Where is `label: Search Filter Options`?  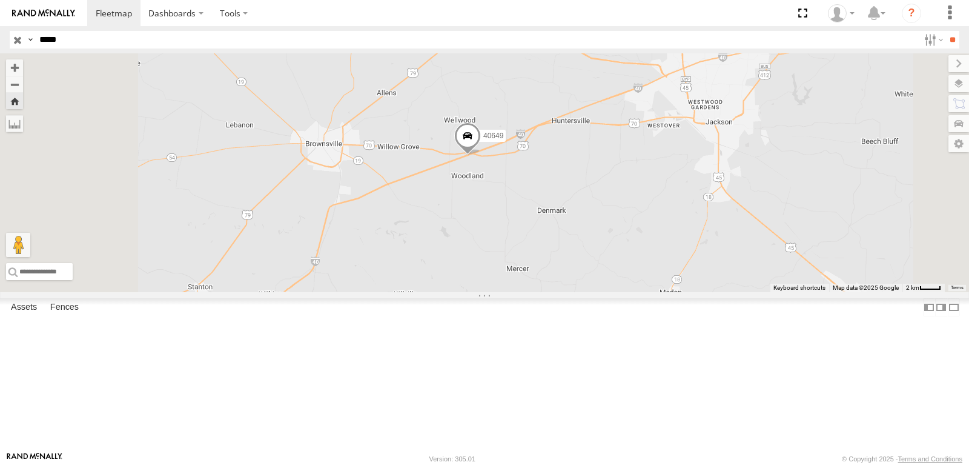
label: Search Filter Options is located at coordinates (932, 39).